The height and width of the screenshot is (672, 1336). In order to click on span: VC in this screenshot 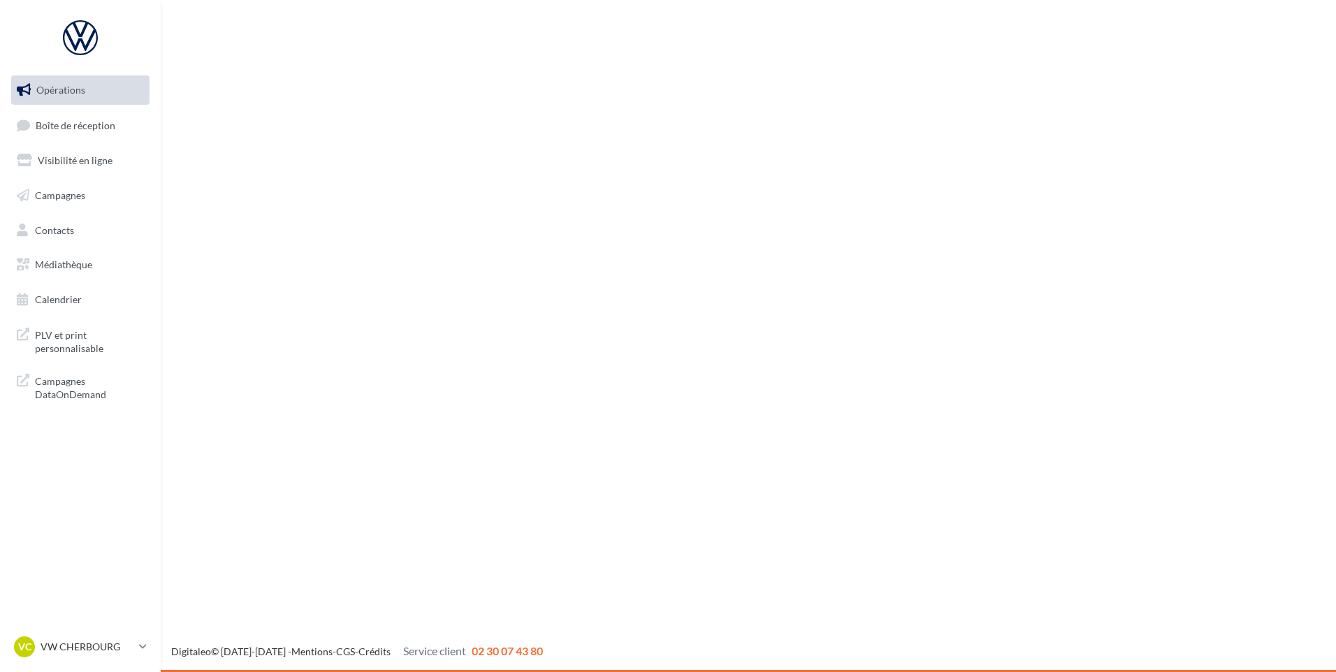, I will do `click(24, 647)`.